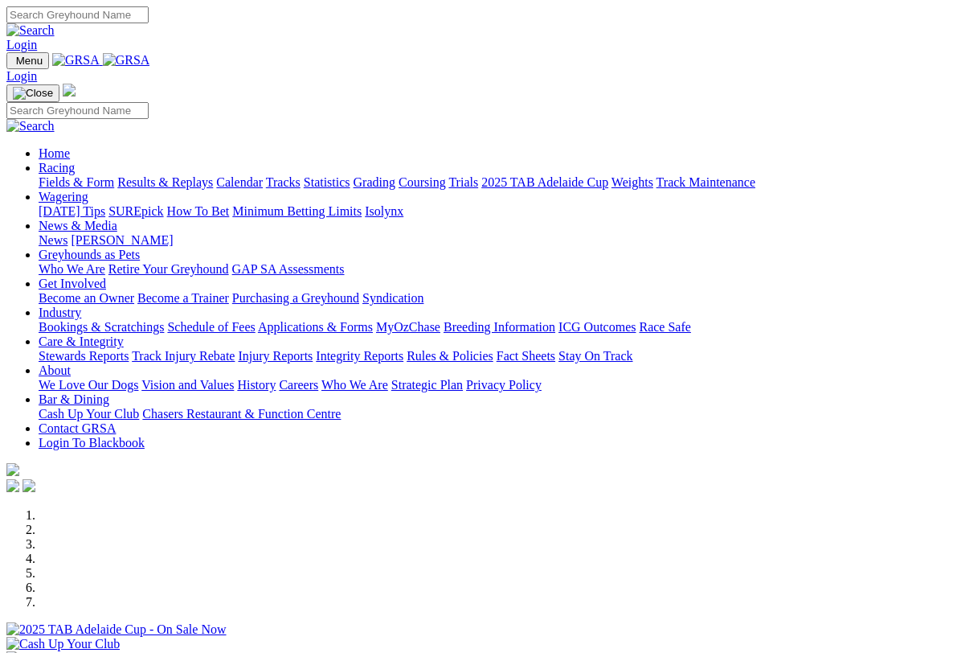 This screenshot has height=653, width=957. What do you see at coordinates (241, 413) in the screenshot?
I see `a: Chasers Restaurant & Function Centre` at bounding box center [241, 413].